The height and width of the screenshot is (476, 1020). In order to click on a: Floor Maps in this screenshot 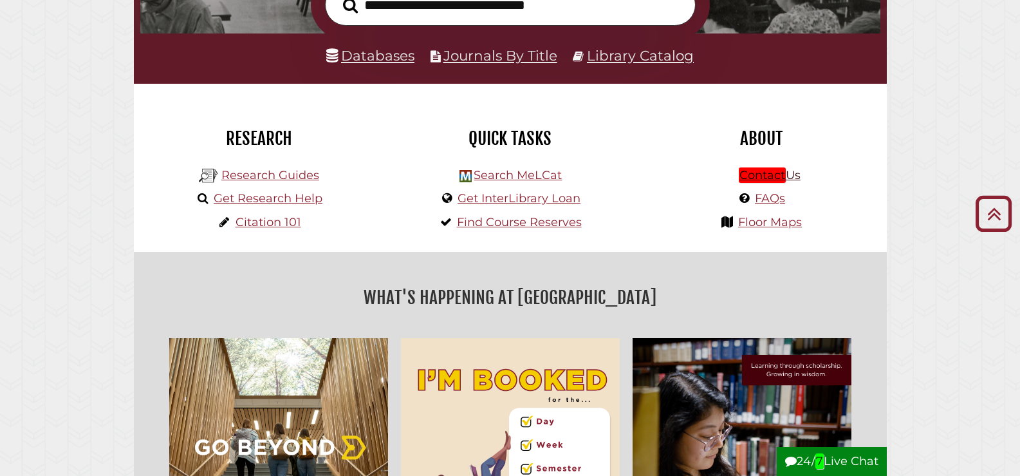, I will do `click(770, 222)`.